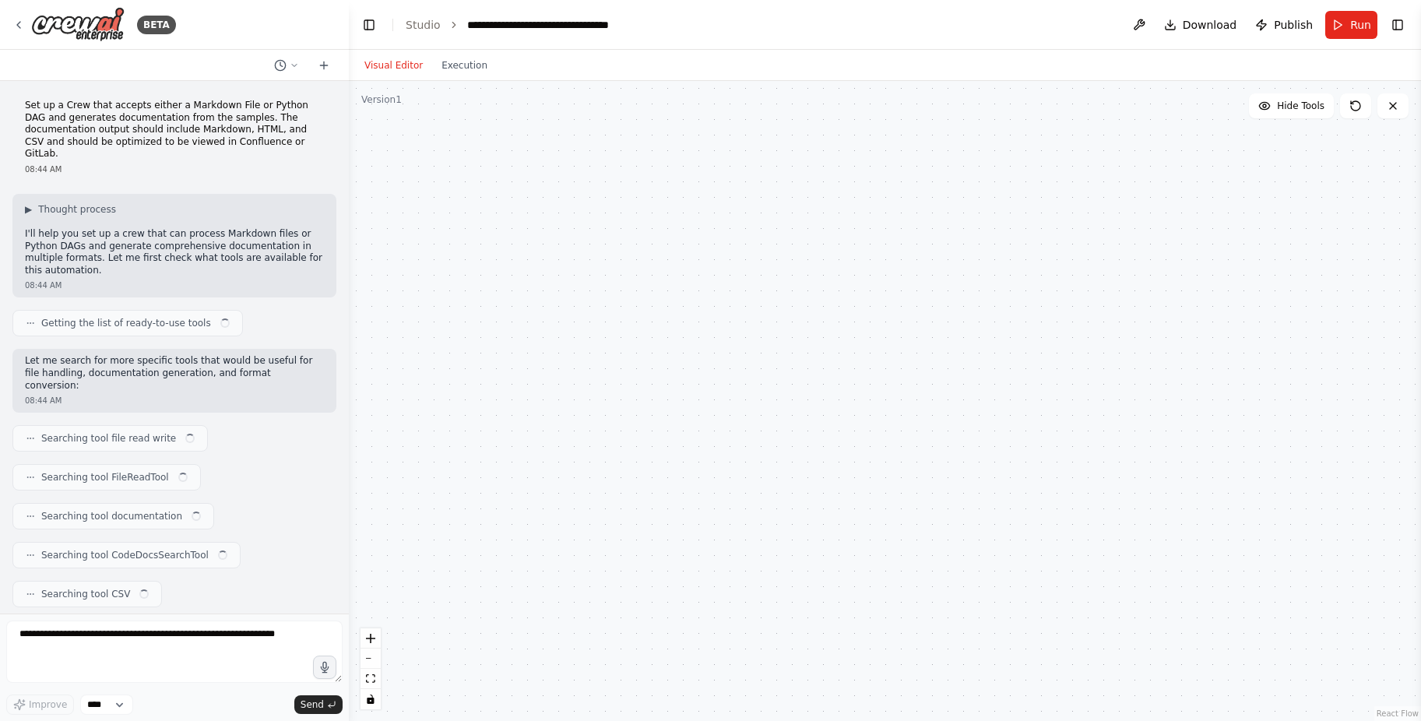 Image resolution: width=1421 pixels, height=721 pixels. I want to click on span: Improve, so click(47, 705).